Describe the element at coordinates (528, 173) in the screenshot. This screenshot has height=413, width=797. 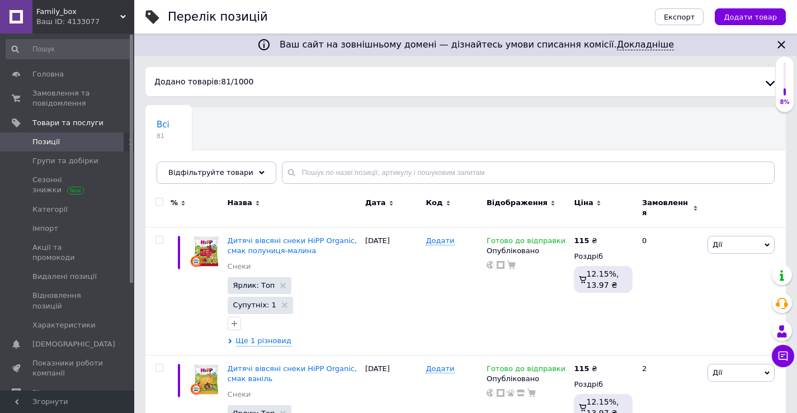
I see `input: Пошук по назві позиції, артикулу і пошуковим запитам` at that location.